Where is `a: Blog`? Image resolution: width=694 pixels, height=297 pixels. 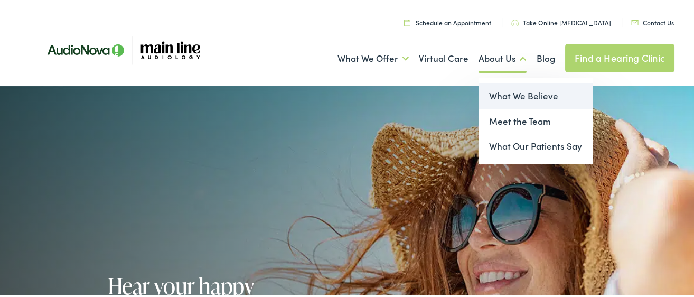
a: Blog is located at coordinates (546, 57).